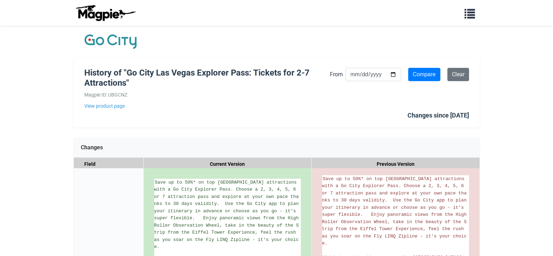 This screenshot has width=553, height=256. What do you see at coordinates (396, 164) in the screenshot?
I see `div: Previous Version` at bounding box center [396, 164].